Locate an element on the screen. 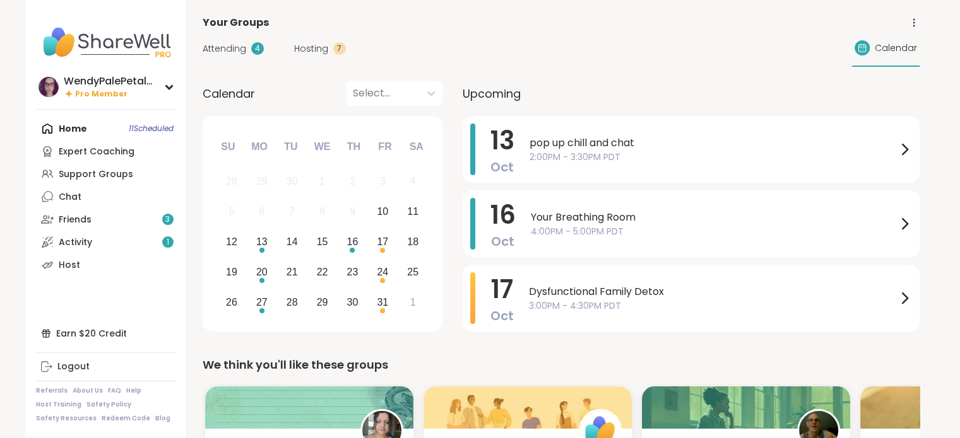 This screenshot has width=960, height=438. div: Choose Tuesday, October 21st, 2025 is located at coordinates (291, 272).